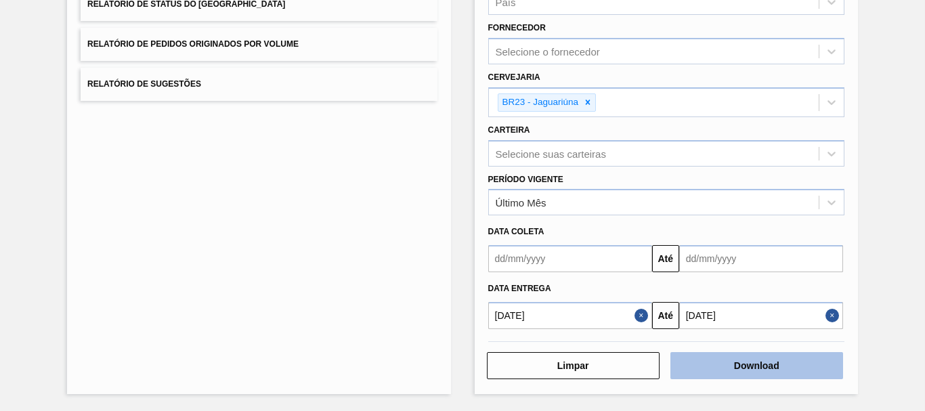  Describe the element at coordinates (516, 232) in the screenshot. I see `span: Data coleta` at that location.